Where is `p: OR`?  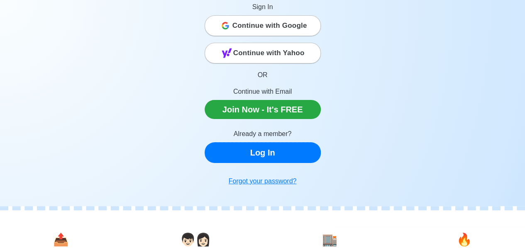 p: OR is located at coordinates (263, 75).